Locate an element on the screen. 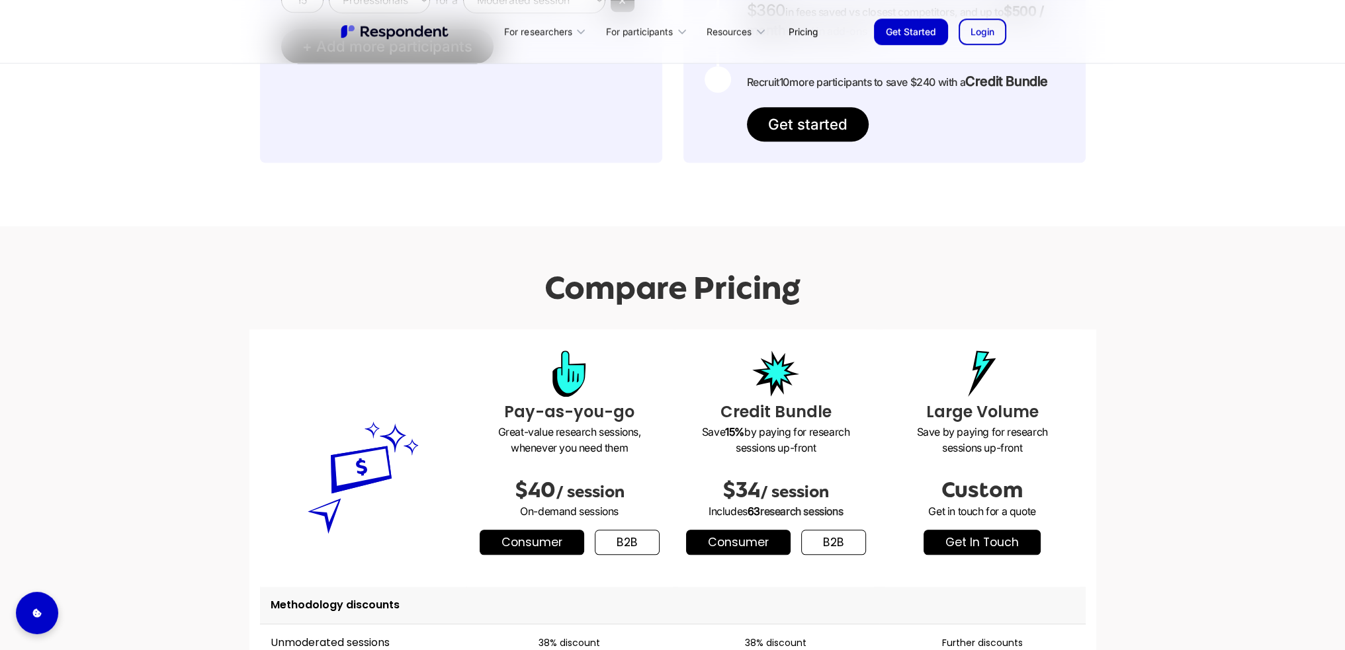 This screenshot has width=1345, height=650. a: get in touch is located at coordinates (982, 543).